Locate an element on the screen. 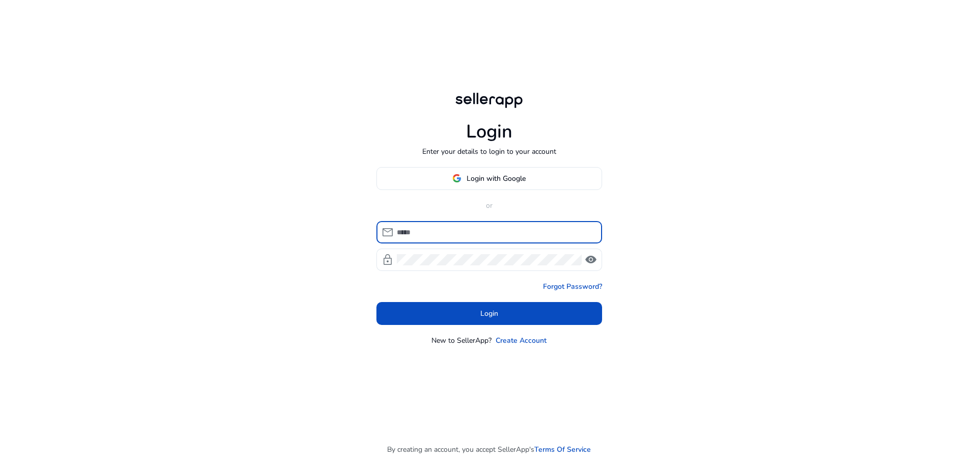 The height and width of the screenshot is (464, 978). span: mail is located at coordinates (388, 232).